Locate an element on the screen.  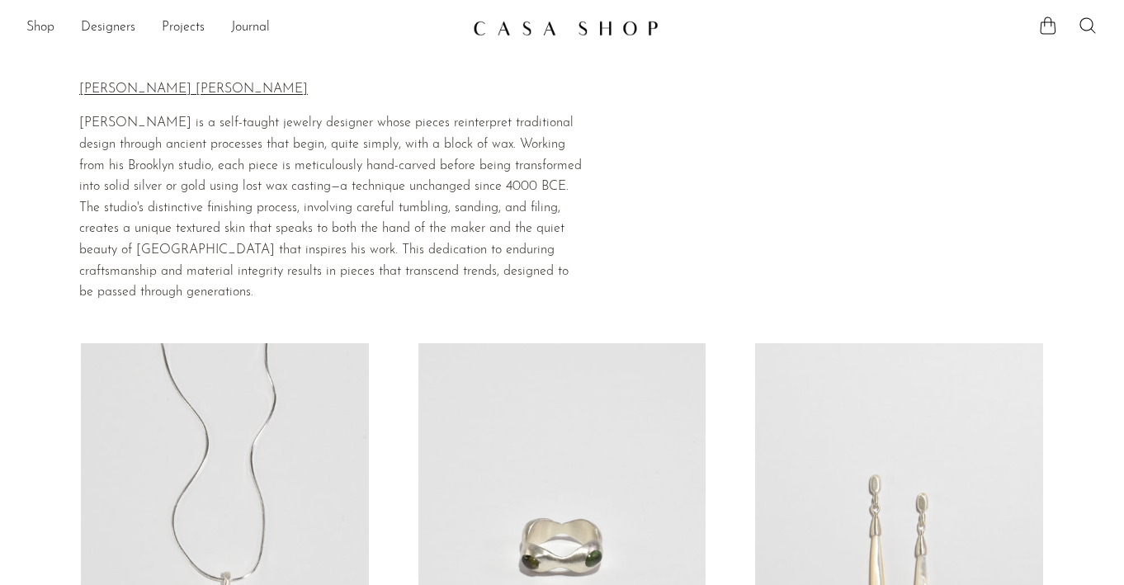
a: Shop is located at coordinates (40, 28).